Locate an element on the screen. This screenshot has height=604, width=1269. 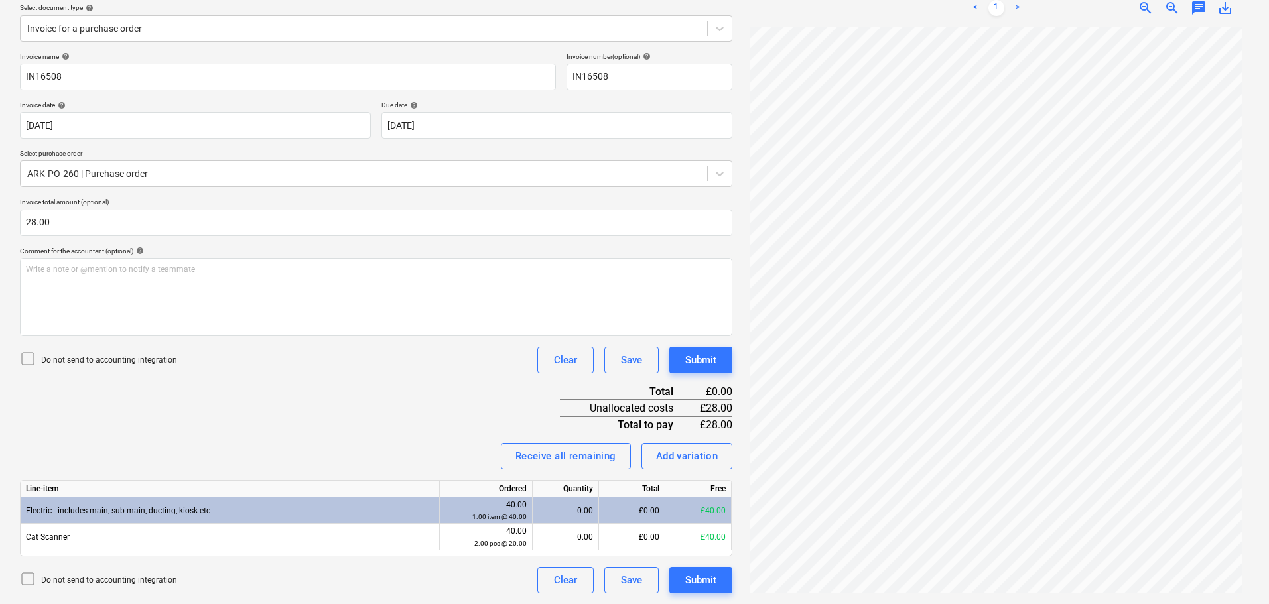
small: 1.00 item @ 40.00 is located at coordinates (499, 517).